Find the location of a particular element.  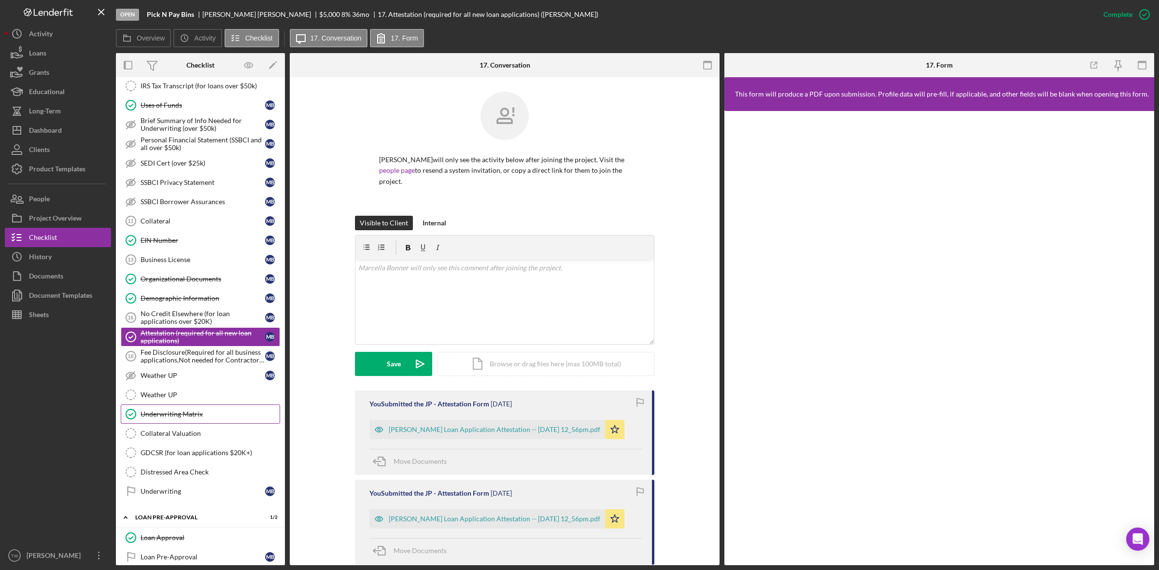

a: 13Business LicenseMB is located at coordinates (200, 260).